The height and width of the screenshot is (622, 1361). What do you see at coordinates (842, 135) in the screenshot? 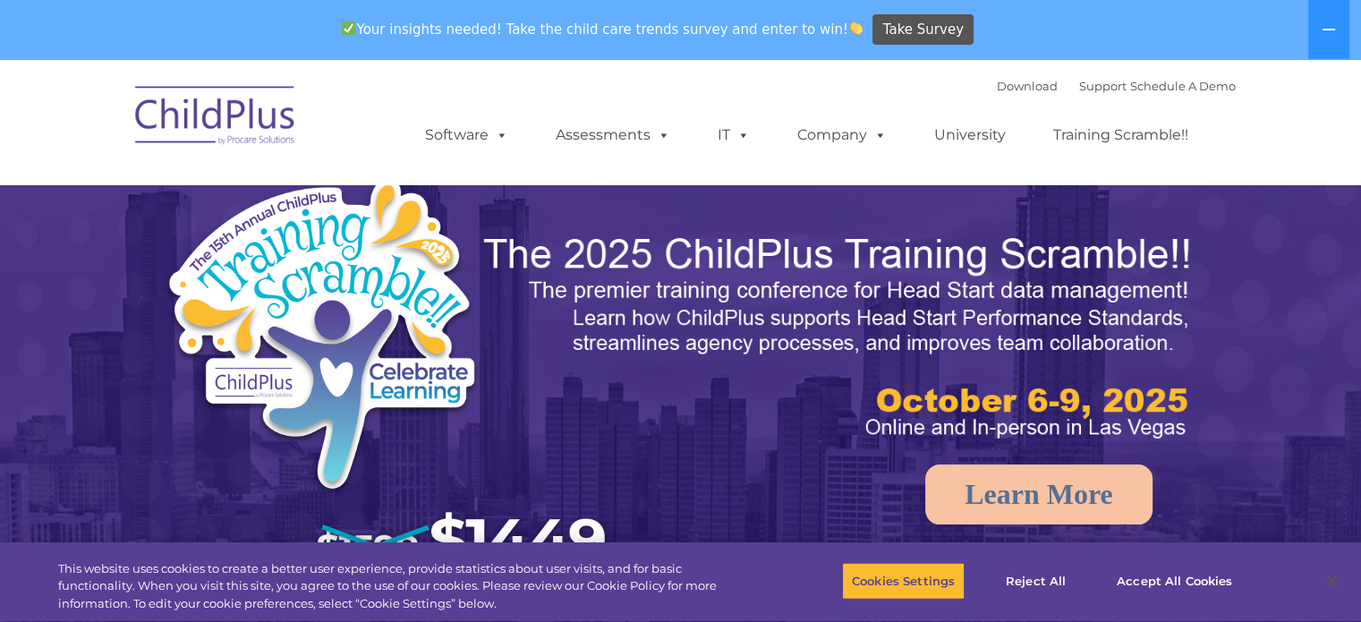
I see `a: Company` at bounding box center [842, 135].